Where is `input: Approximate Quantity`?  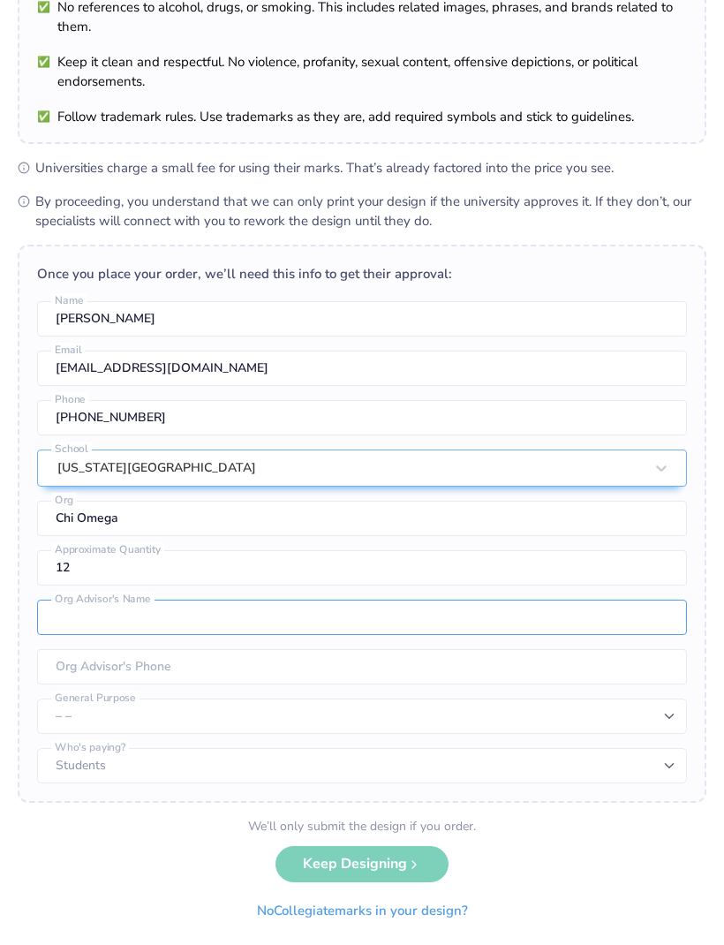 input: Approximate Quantity is located at coordinates (362, 568).